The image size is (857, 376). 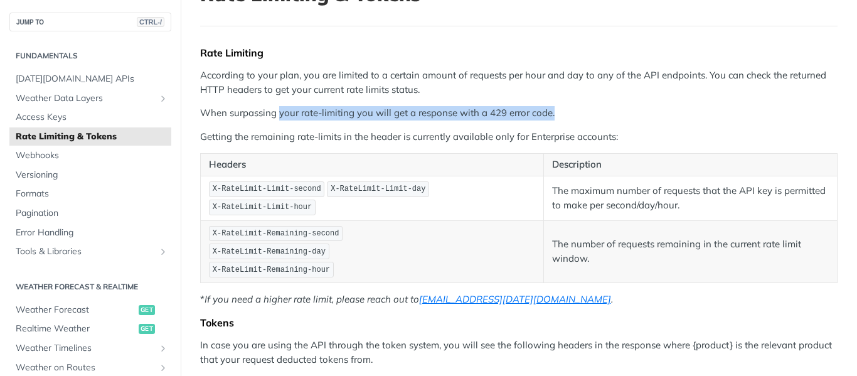 I want to click on span: Weather on Routes, so click(x=85, y=368).